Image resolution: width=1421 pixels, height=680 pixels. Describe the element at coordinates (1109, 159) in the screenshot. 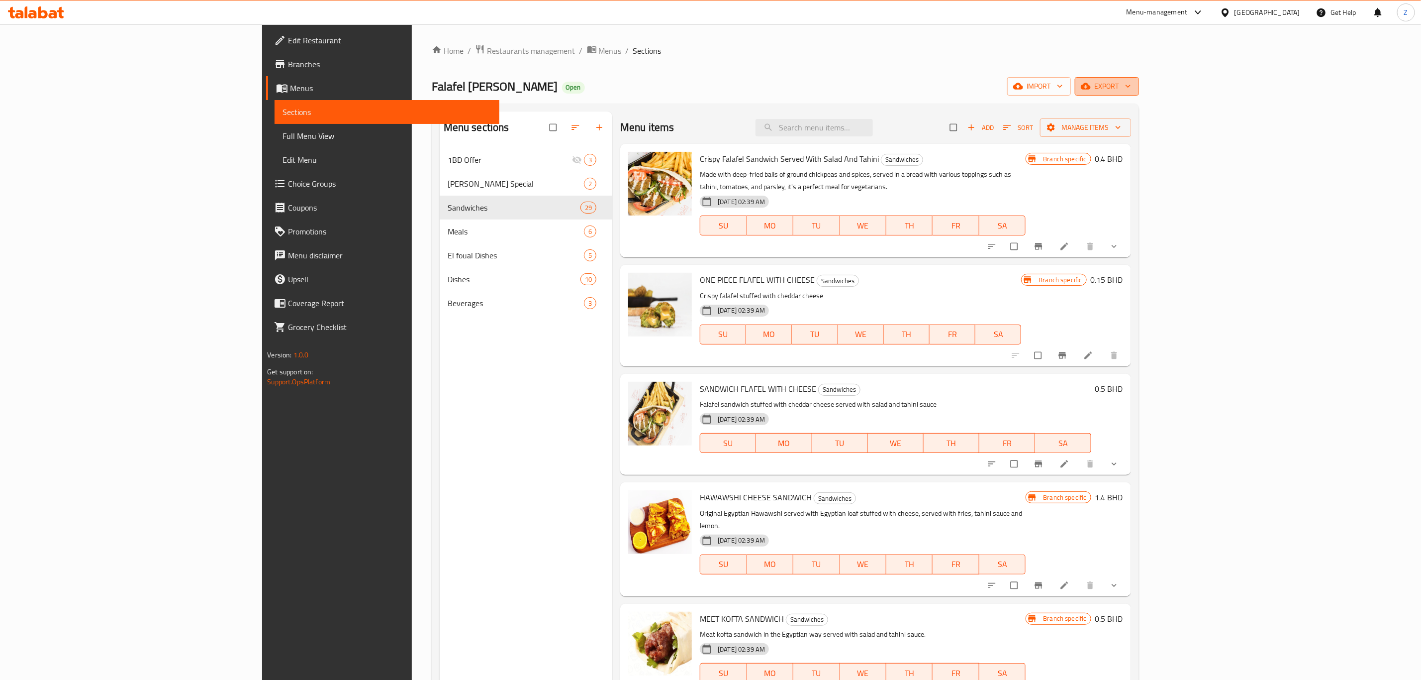

I see `h6: 0.4 BHD` at that location.